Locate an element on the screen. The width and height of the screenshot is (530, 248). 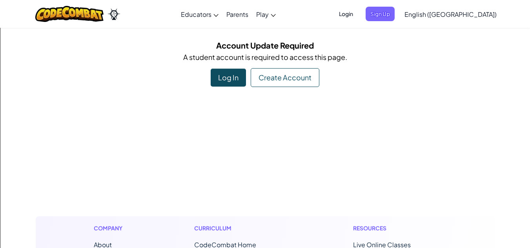
a: Parents is located at coordinates (237, 14).